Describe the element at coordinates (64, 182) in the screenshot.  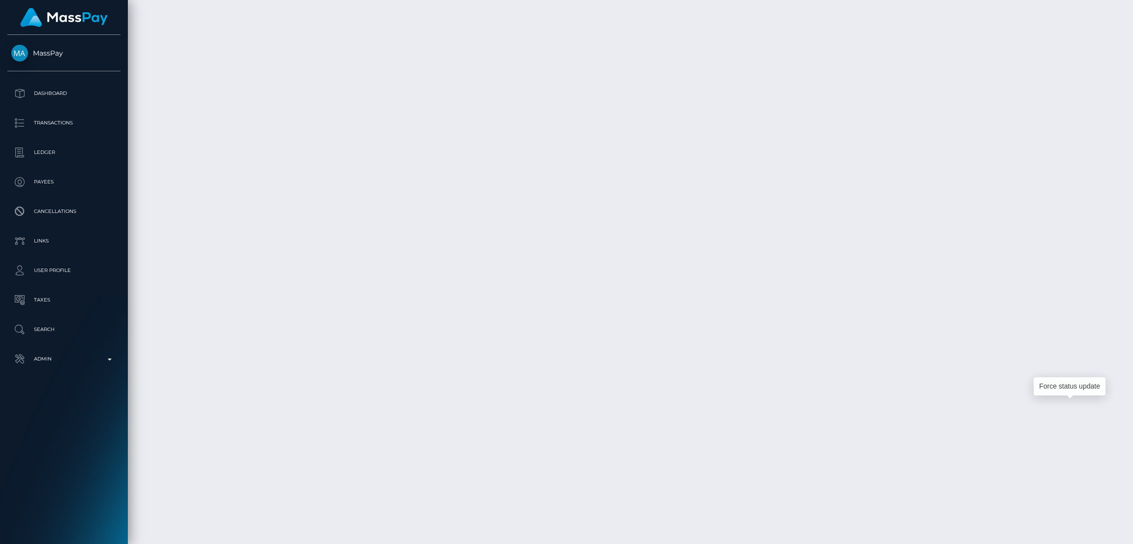
I see `p: Payees` at that location.